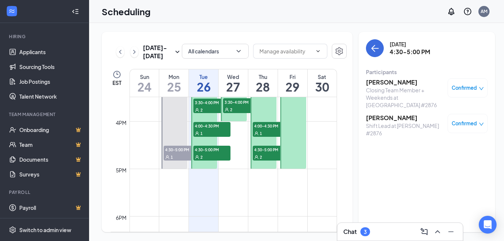 This screenshot has width=504, height=241. What do you see at coordinates (120, 52) in the screenshot?
I see `button: ChevronLeft` at bounding box center [120, 52].